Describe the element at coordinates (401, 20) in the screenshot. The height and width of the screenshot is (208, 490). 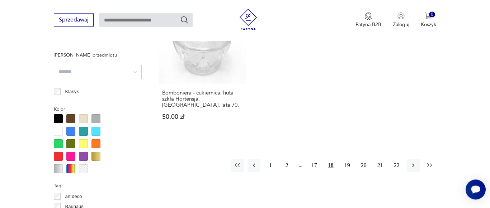
I see `button: Zaloguj` at that location.